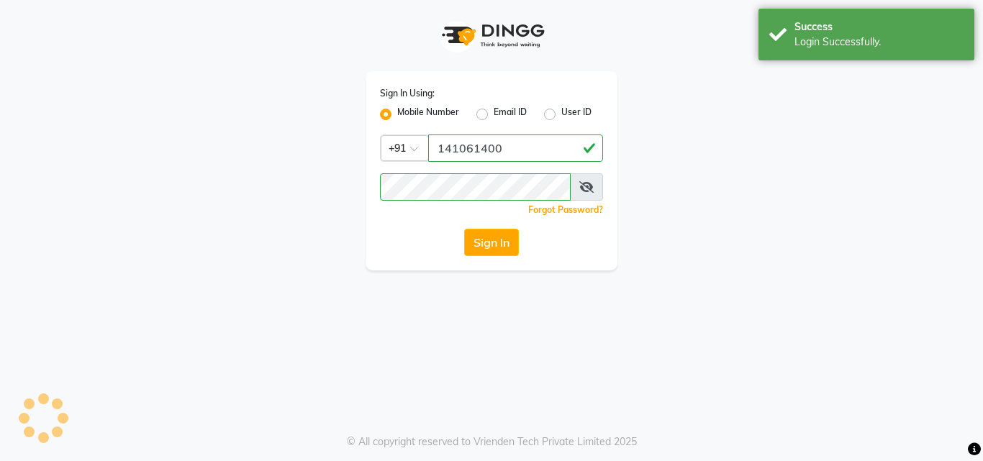 This screenshot has height=461, width=983. I want to click on label: User ID, so click(576, 114).